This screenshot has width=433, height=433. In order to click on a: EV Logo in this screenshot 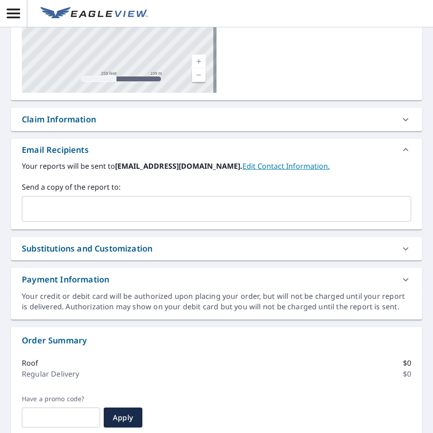, I will do `click(94, 14)`.